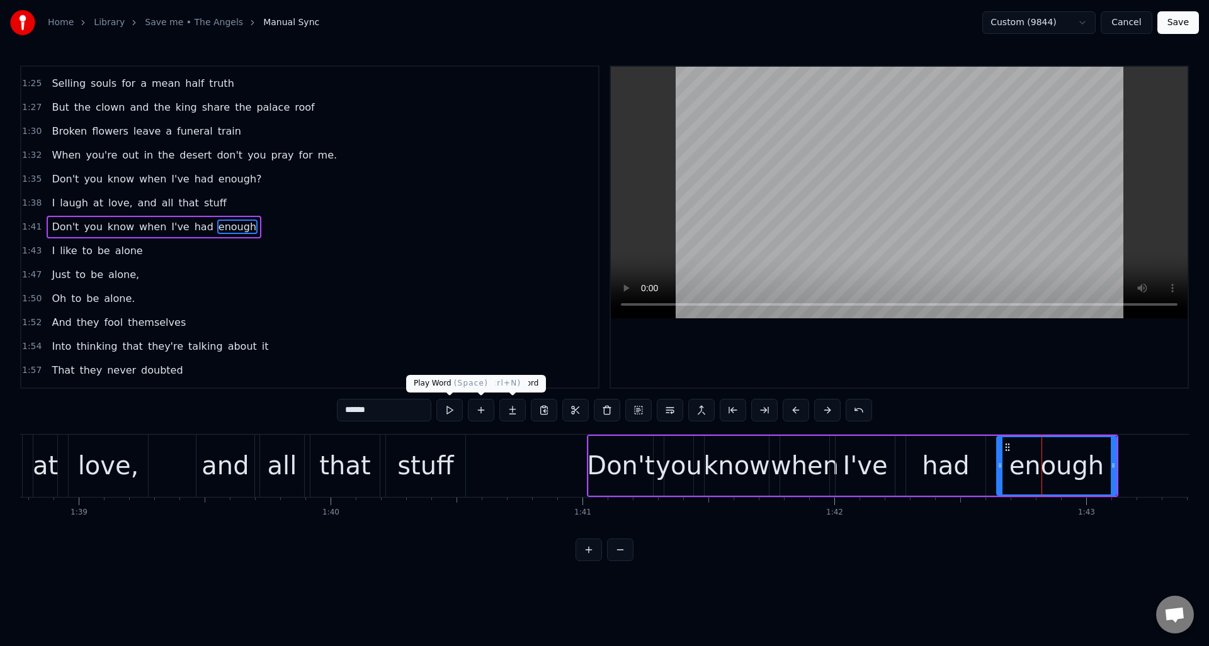 This screenshot has height=646, width=1209. What do you see at coordinates (225, 466) in the screenshot?
I see `div: and` at bounding box center [225, 466].